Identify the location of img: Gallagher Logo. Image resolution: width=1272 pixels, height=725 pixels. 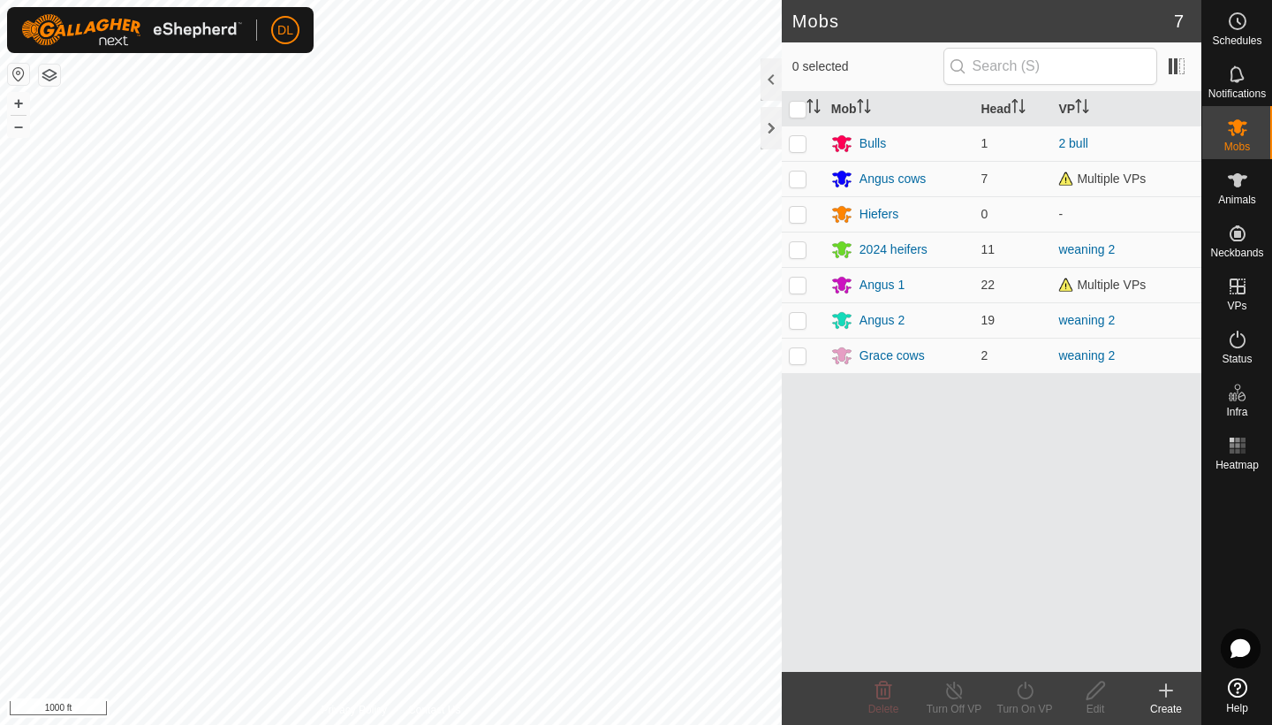
(132, 30).